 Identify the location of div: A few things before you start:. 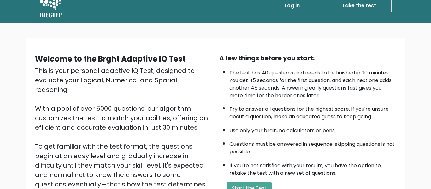
(308, 58).